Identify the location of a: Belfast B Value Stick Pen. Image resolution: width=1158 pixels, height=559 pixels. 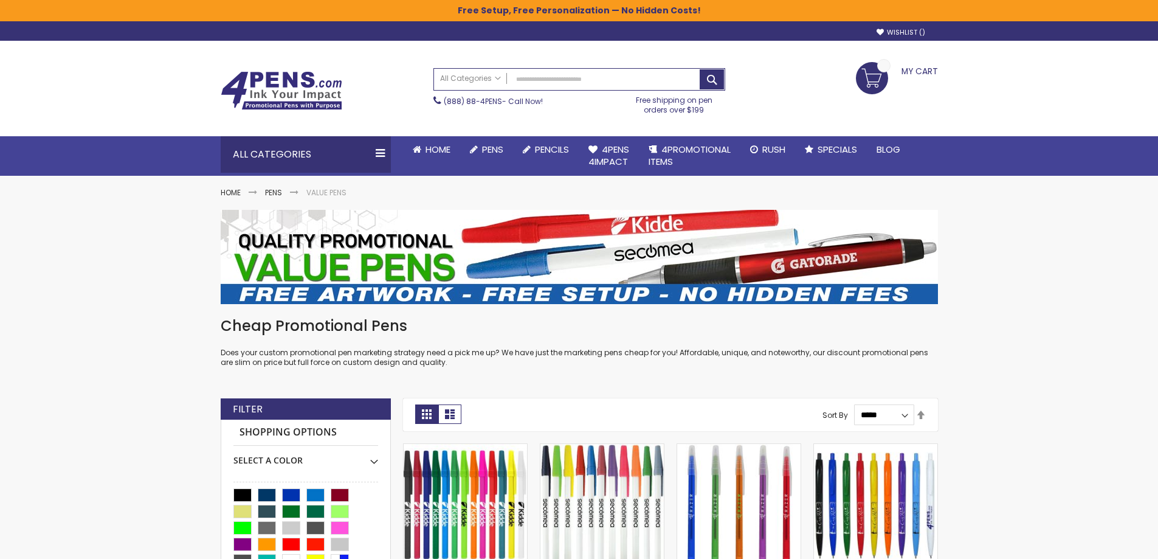
(465, 448).